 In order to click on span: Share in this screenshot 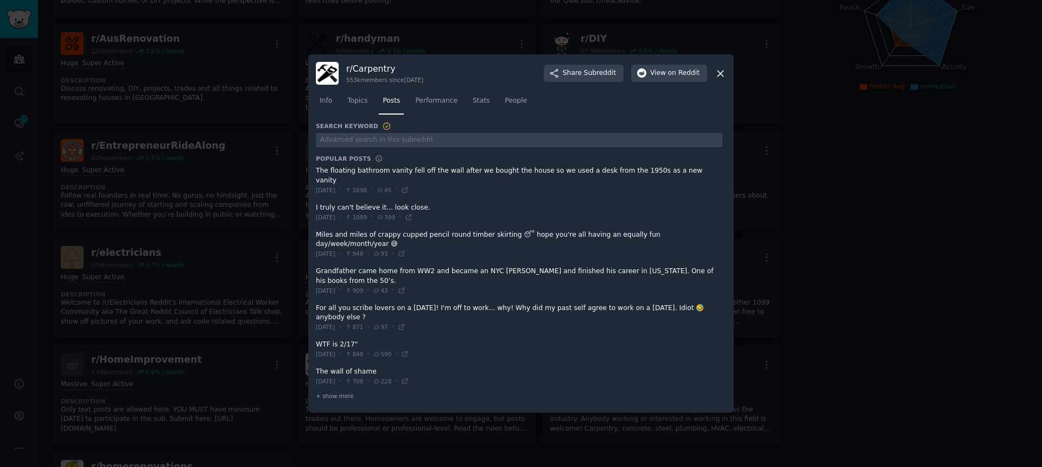, I will do `click(590, 73)`.